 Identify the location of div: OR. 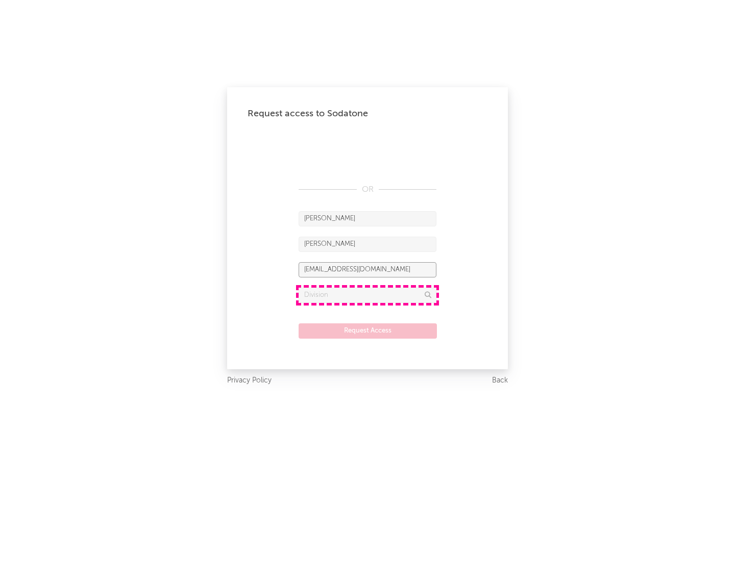
(367, 190).